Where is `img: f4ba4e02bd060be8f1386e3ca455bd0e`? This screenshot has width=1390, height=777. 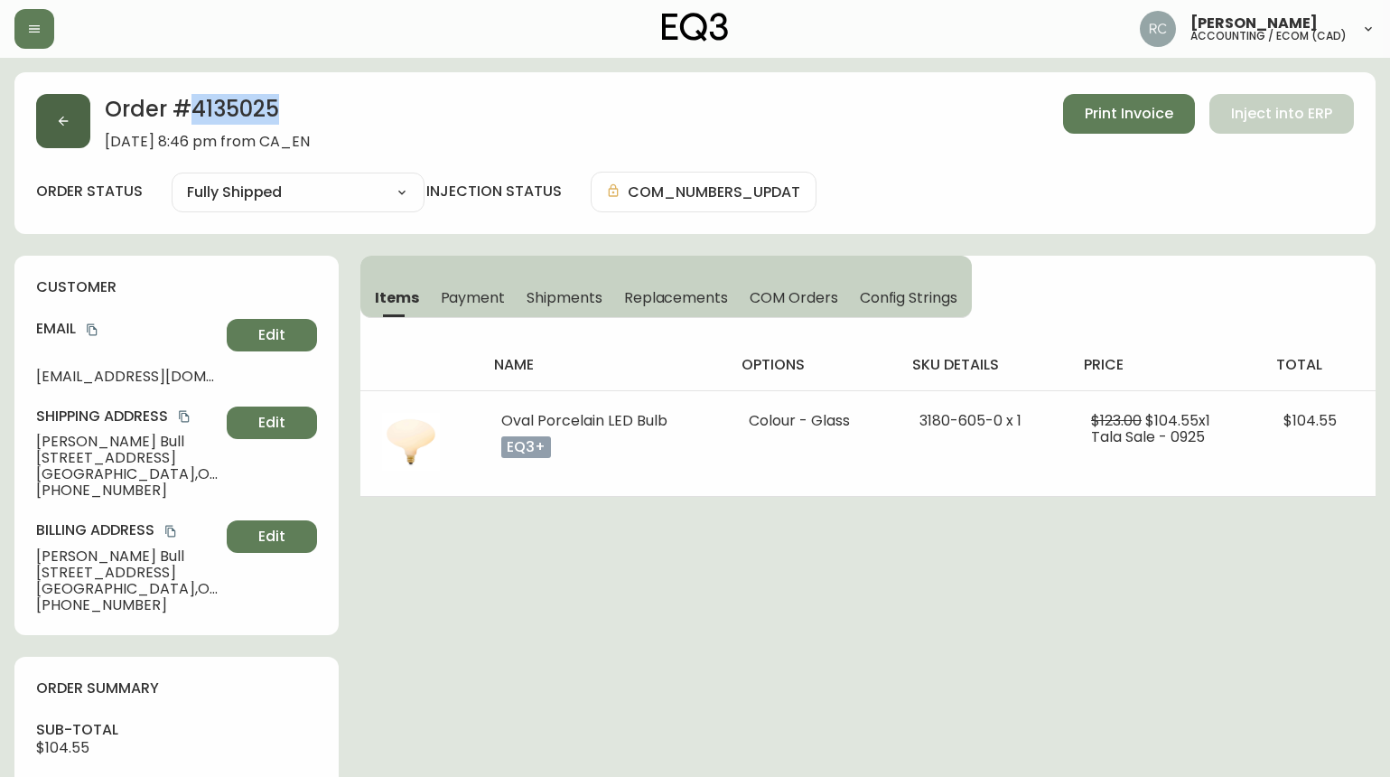 img: f4ba4e02bd060be8f1386e3ca455bd0e is located at coordinates (1158, 29).